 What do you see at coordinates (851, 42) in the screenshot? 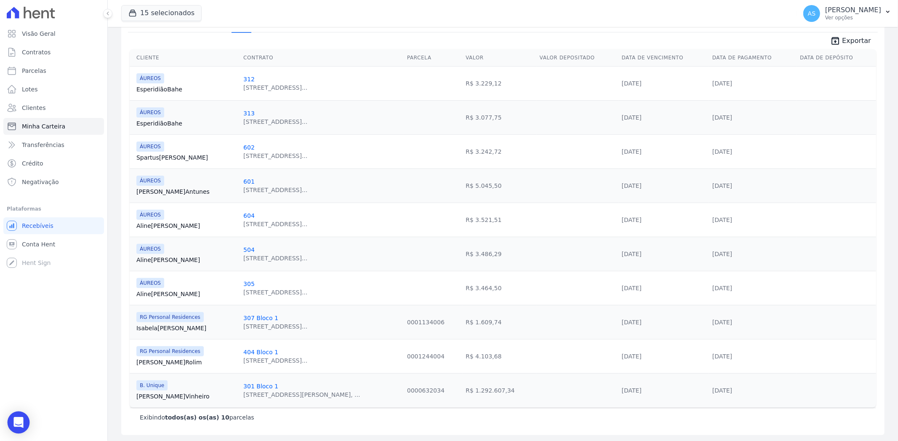
I see `a: unarchive Exportar` at bounding box center [851, 42].